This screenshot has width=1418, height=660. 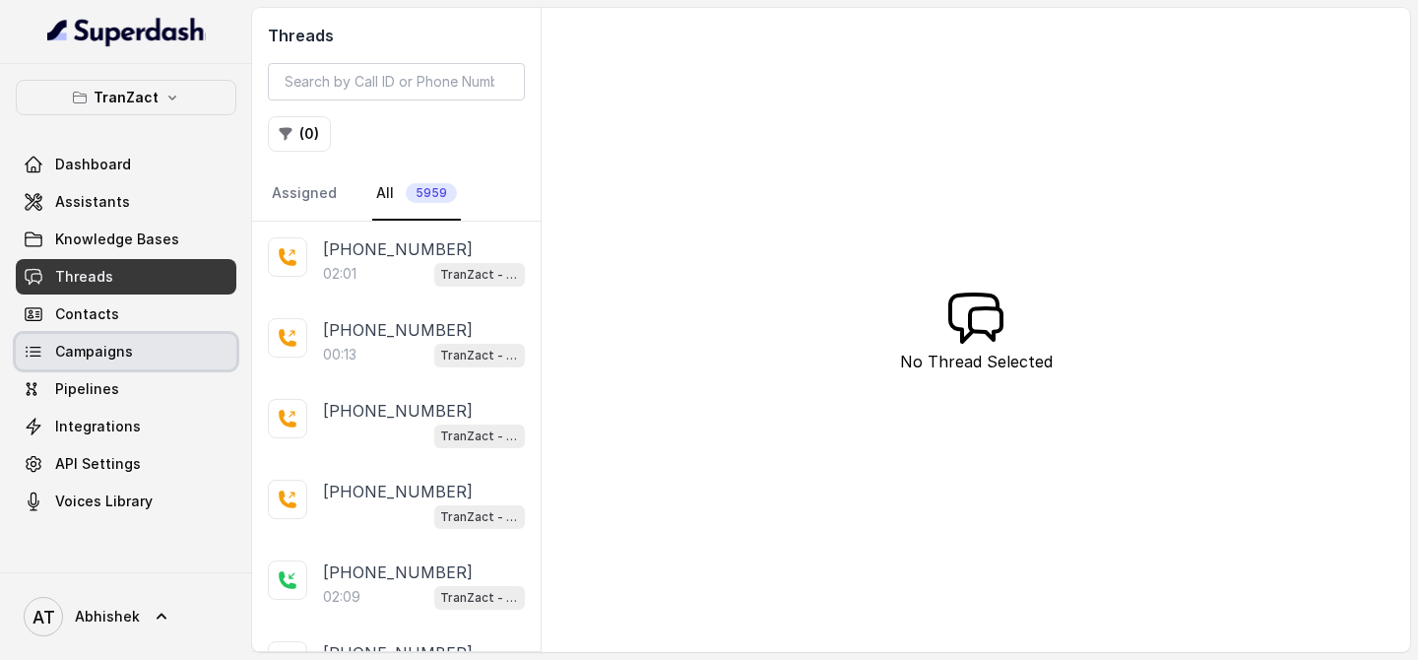 I want to click on span: 5959, so click(x=431, y=193).